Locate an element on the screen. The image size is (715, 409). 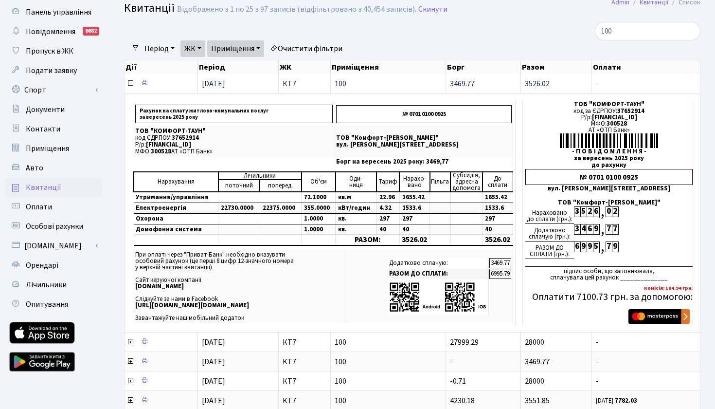
div: до рахунку is located at coordinates (609, 165).